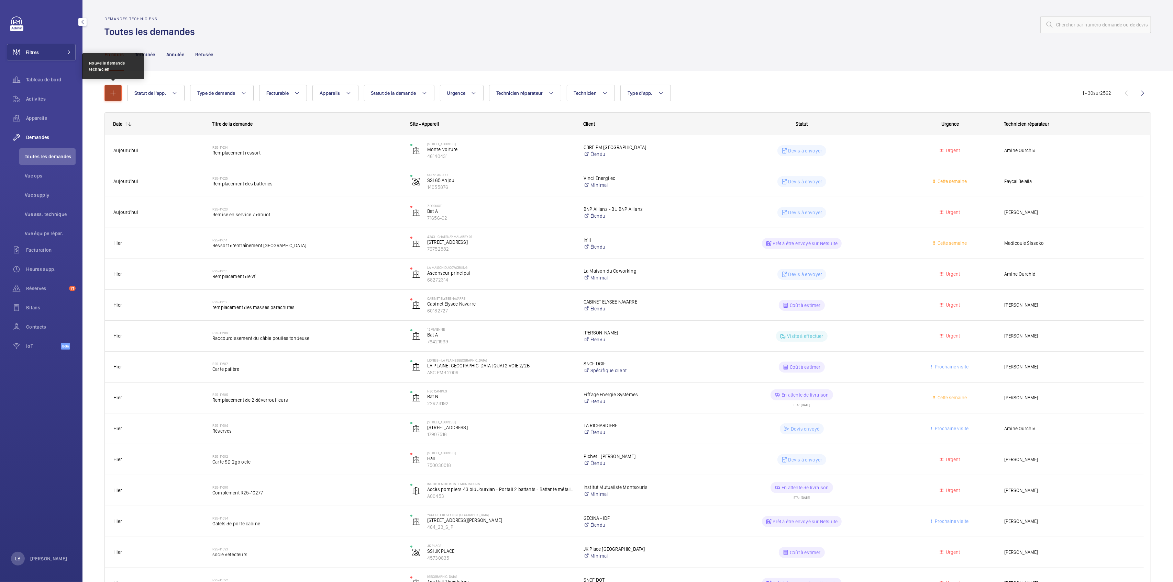 This screenshot has width=1173, height=582. I want to click on p: Hall, so click(501, 459).